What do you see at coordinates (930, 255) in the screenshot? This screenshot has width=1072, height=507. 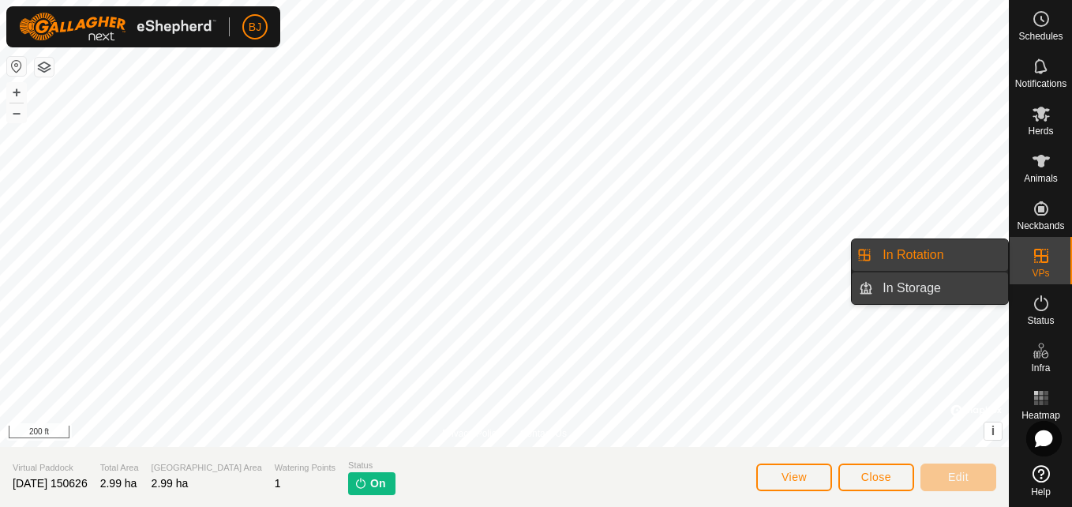 I see `li: In Rotation` at bounding box center [930, 255].